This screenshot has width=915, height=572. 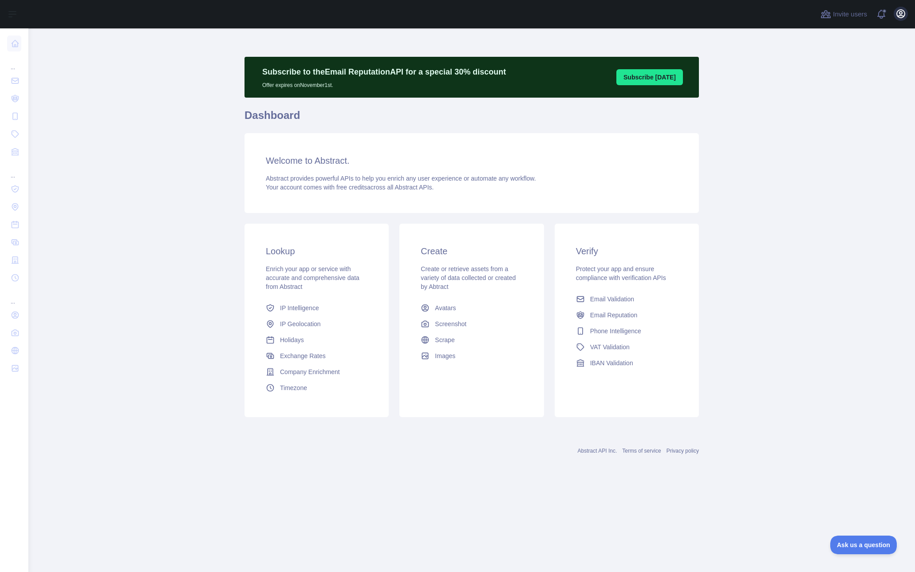 I want to click on a: Timezone, so click(x=317, y=388).